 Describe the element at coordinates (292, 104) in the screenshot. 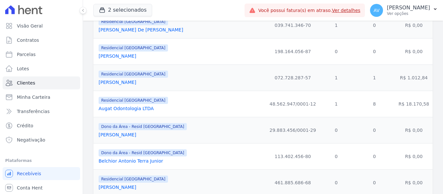

I see `td: 48.562.947/0001-12` at that location.